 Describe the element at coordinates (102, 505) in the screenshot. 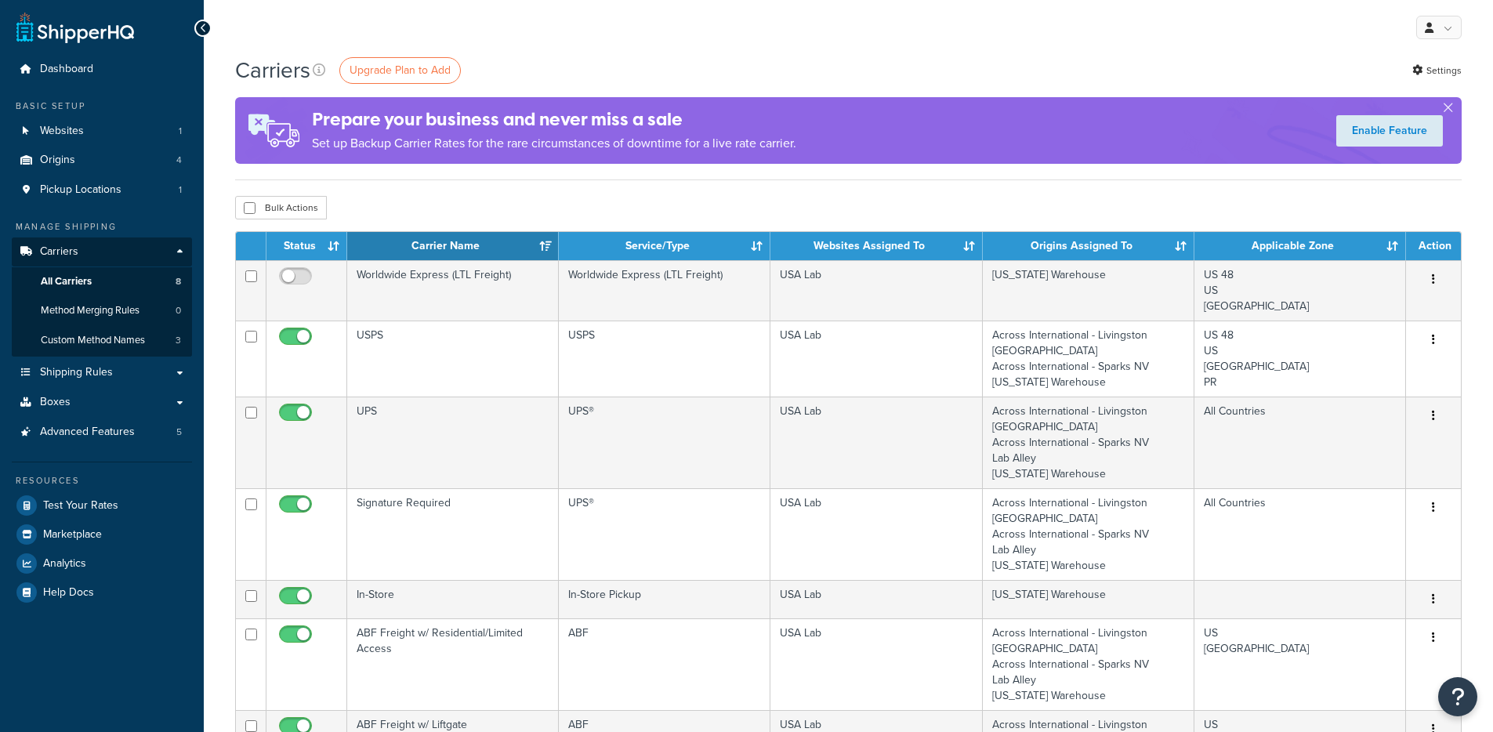

I see `li: Test Your Rates` at that location.